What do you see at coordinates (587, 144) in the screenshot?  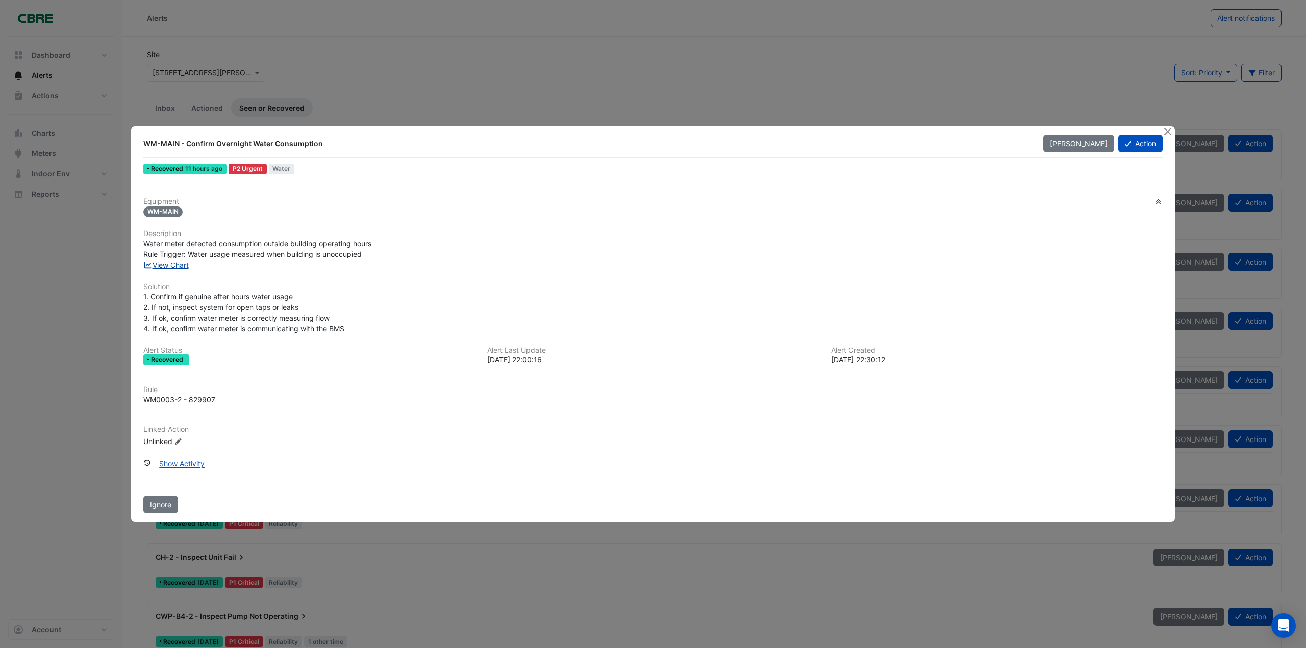 I see `div: WM-MAIN - Confirm Overnight Water Consumption` at bounding box center [587, 144].